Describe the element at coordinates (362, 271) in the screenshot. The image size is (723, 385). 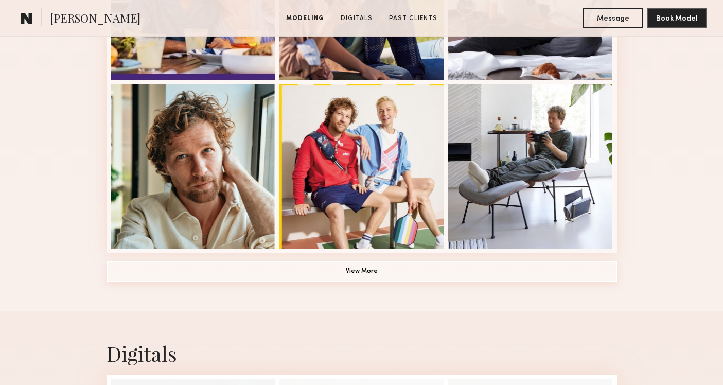
I see `button: View More` at that location.